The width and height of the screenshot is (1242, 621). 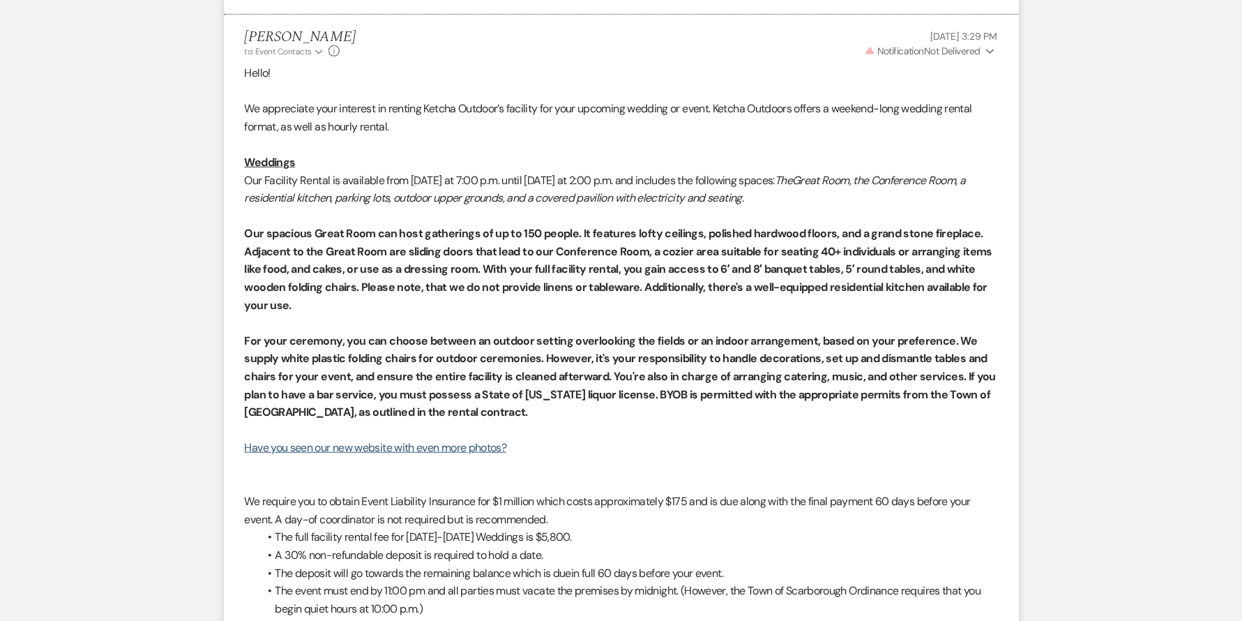 What do you see at coordinates (900, 51) in the screenshot?
I see `span: Notification` at bounding box center [900, 51].